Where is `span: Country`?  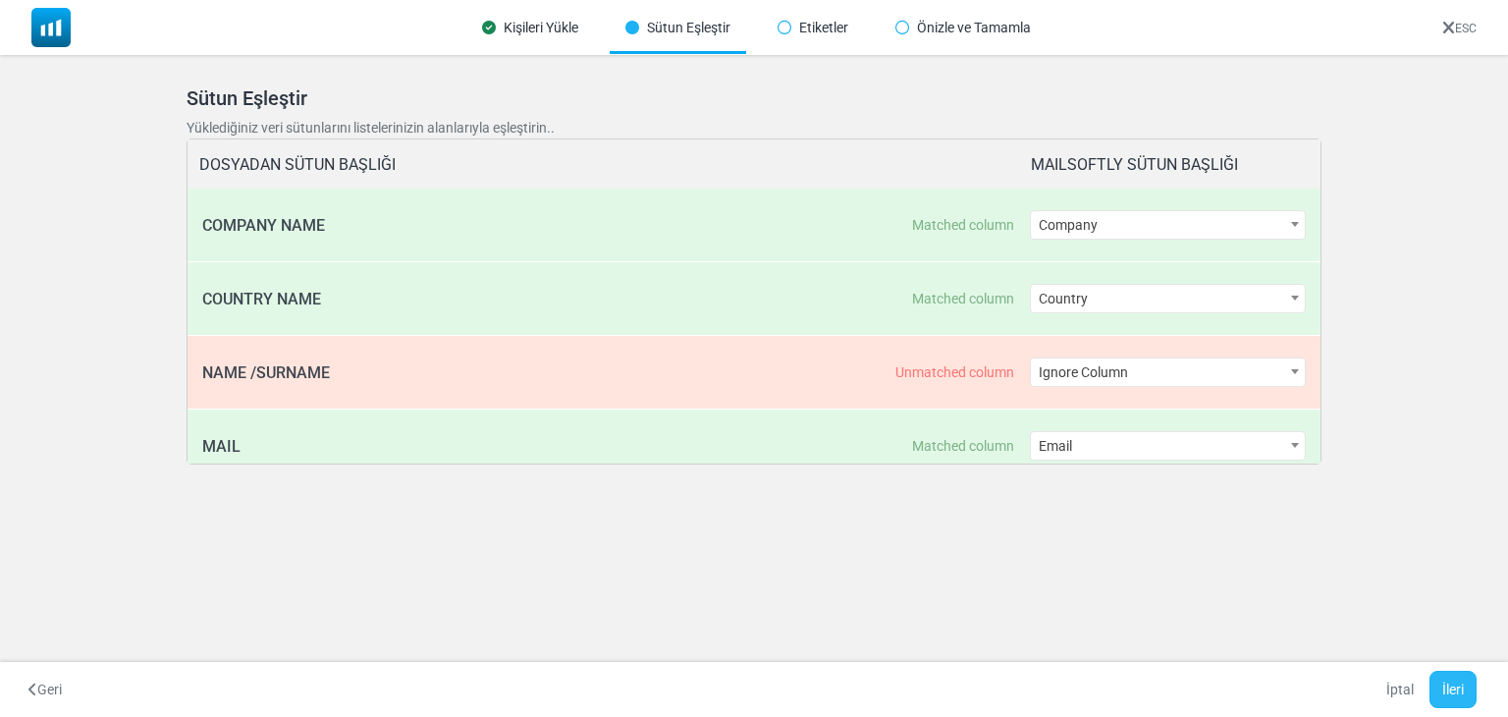
span: Country is located at coordinates (1167, 298).